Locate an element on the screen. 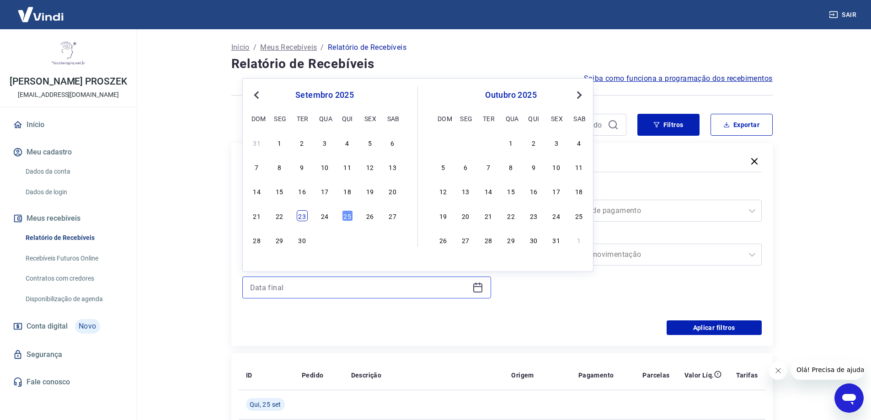 The image size is (871, 420). div: Choose quarta-feira, 22 de outubro de 2025 is located at coordinates (511, 216).